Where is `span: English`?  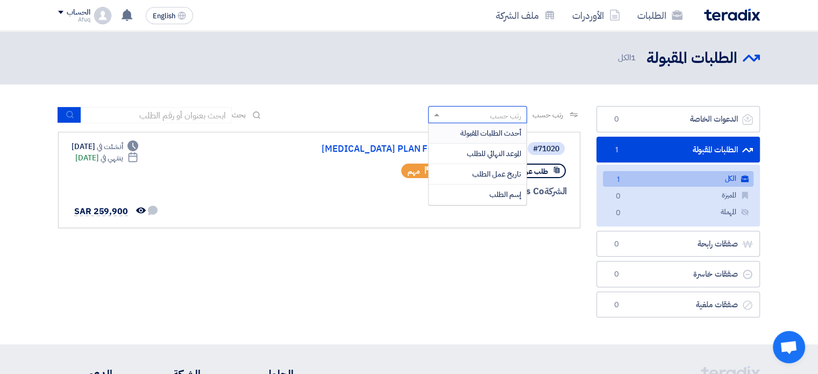
span: English is located at coordinates (164, 16).